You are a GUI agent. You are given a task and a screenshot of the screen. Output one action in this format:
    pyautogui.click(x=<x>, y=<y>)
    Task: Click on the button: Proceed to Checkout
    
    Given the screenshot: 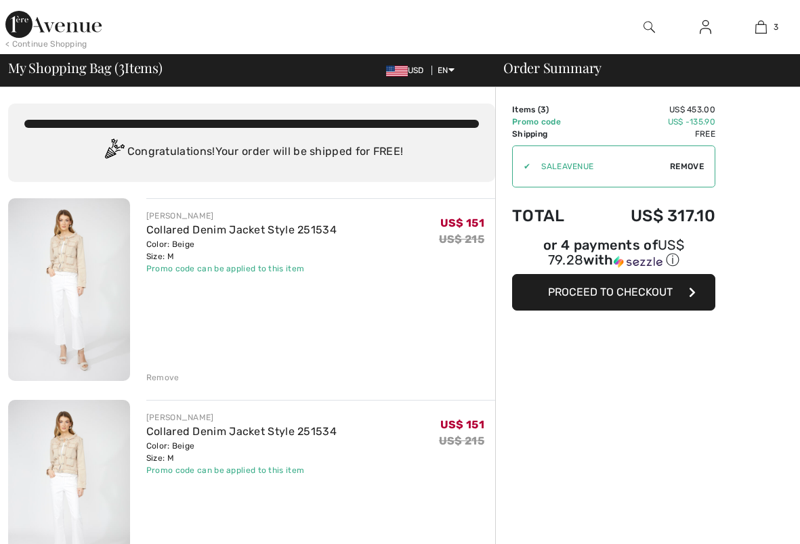 What is the action you would take?
    pyautogui.click(x=613, y=292)
    